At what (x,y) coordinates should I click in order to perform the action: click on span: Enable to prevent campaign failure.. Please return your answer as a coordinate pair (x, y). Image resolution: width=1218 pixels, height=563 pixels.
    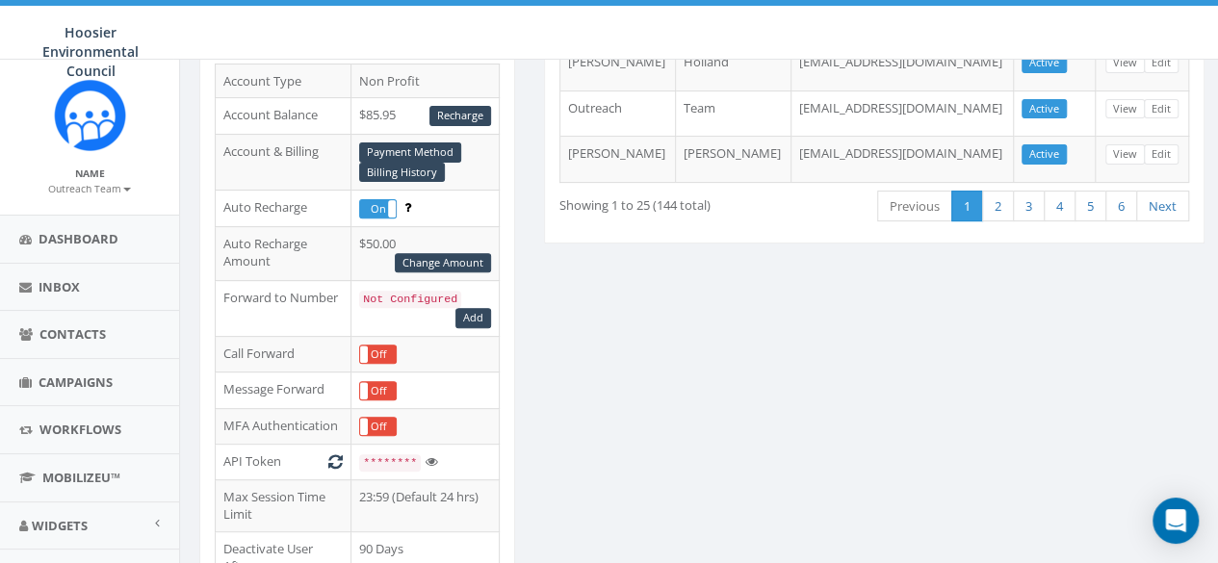
    Looking at the image, I should click on (407, 207).